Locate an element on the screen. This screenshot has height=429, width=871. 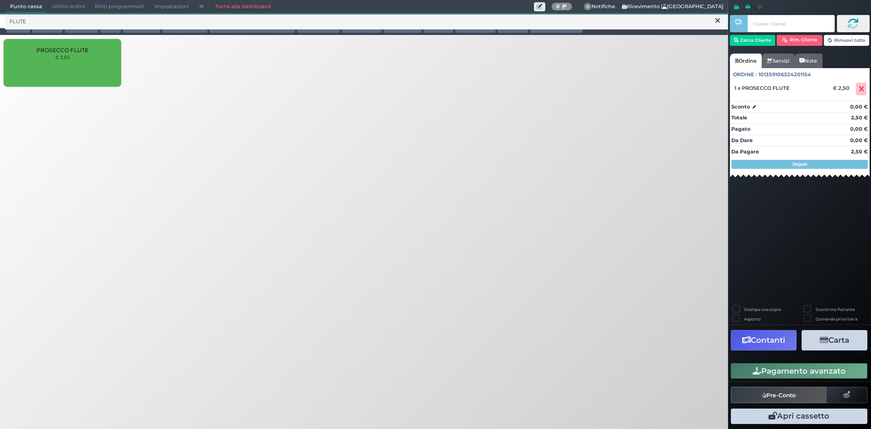
strong: Totale is located at coordinates (739, 117).